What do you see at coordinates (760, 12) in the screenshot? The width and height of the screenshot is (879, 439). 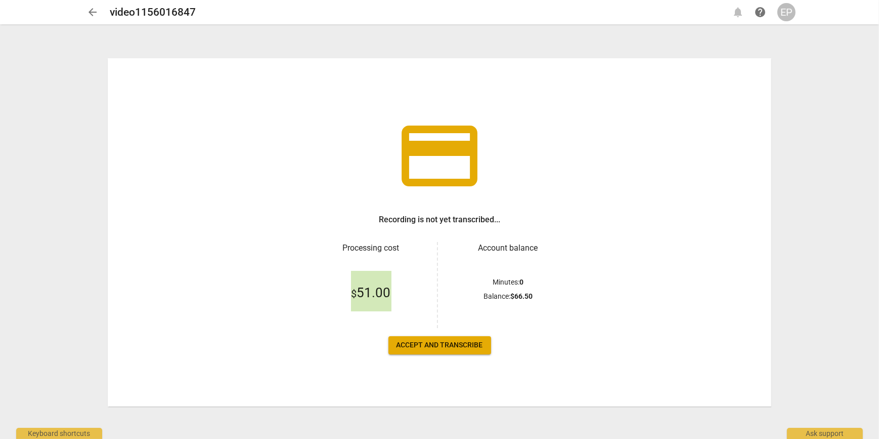 I see `span: help` at bounding box center [760, 12].